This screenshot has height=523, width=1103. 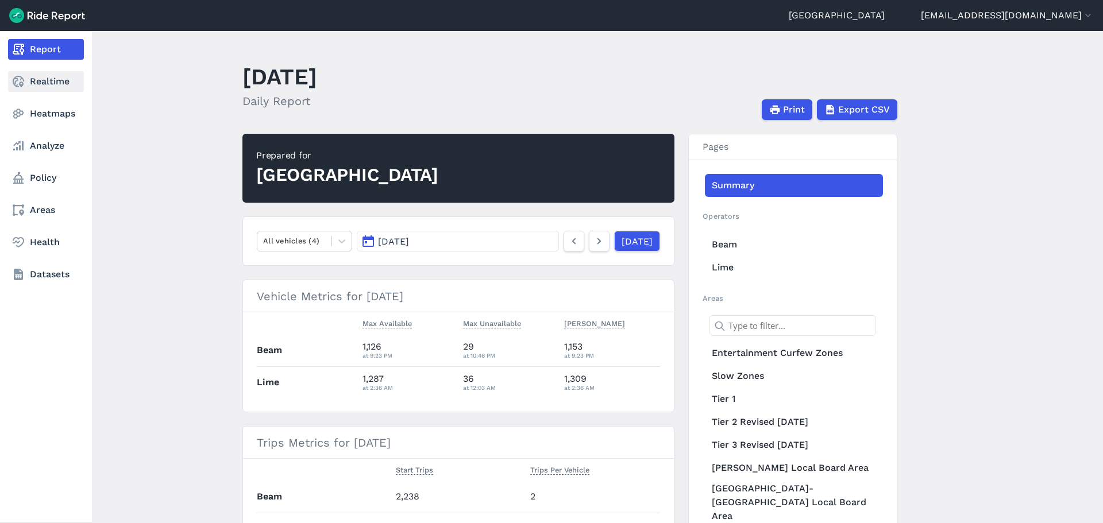 I want to click on img: Ride Report, so click(x=47, y=16).